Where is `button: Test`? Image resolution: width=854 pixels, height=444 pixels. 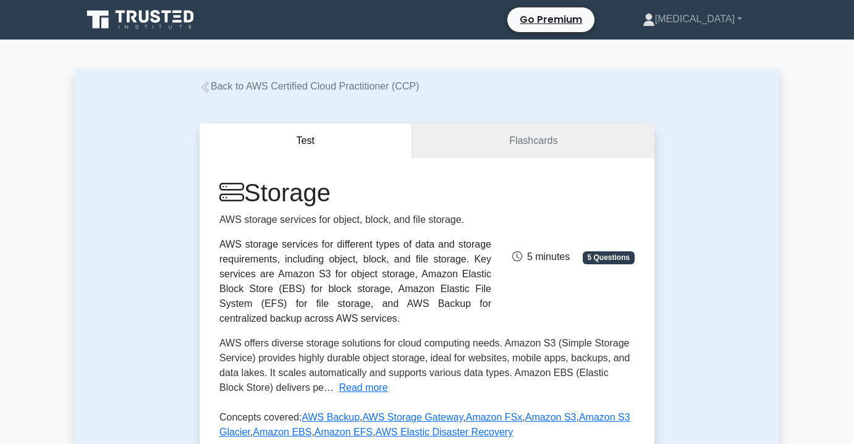 button: Test is located at coordinates (306, 141).